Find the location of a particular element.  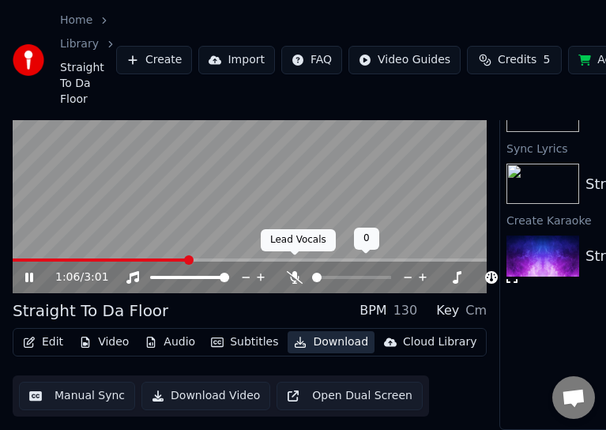

button: Video Guides is located at coordinates (405, 60).